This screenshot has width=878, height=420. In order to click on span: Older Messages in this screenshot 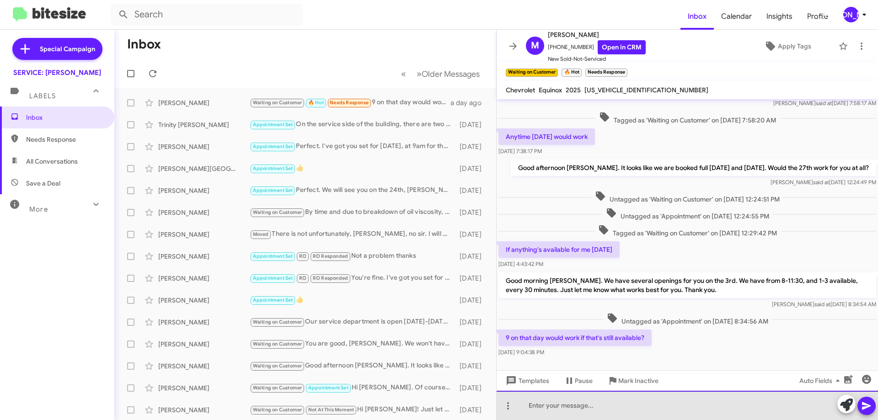, I will do `click(450, 74)`.